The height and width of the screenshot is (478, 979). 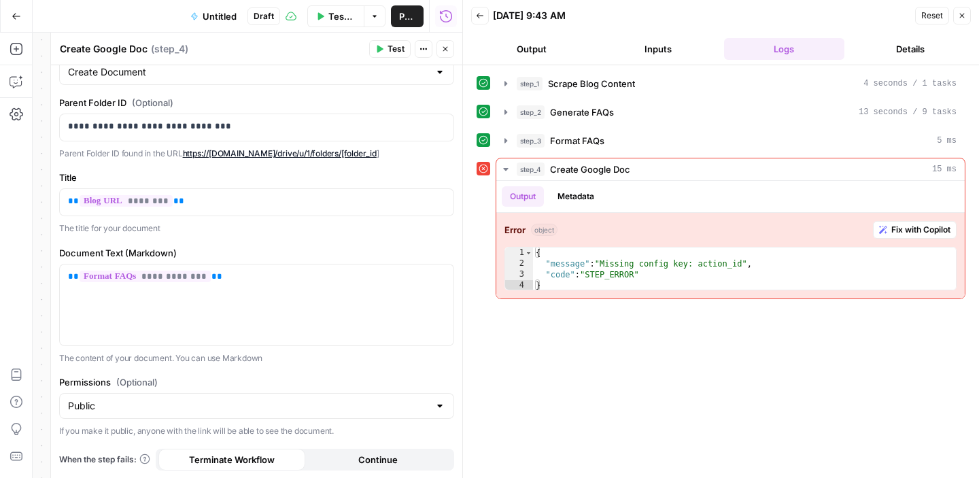 What do you see at coordinates (515, 230) in the screenshot?
I see `strong: Error` at bounding box center [515, 230].